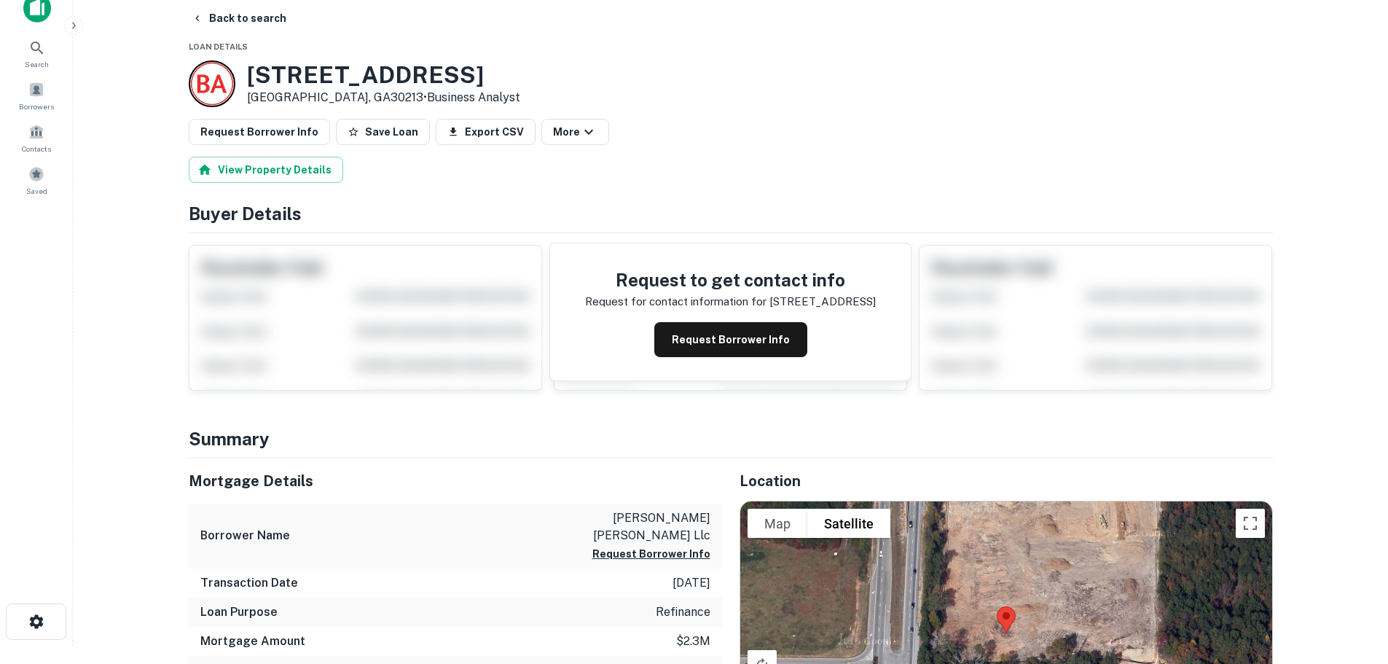 This screenshot has height=664, width=1388. Describe the element at coordinates (36, 138) in the screenshot. I see `a: Contacts` at that location.